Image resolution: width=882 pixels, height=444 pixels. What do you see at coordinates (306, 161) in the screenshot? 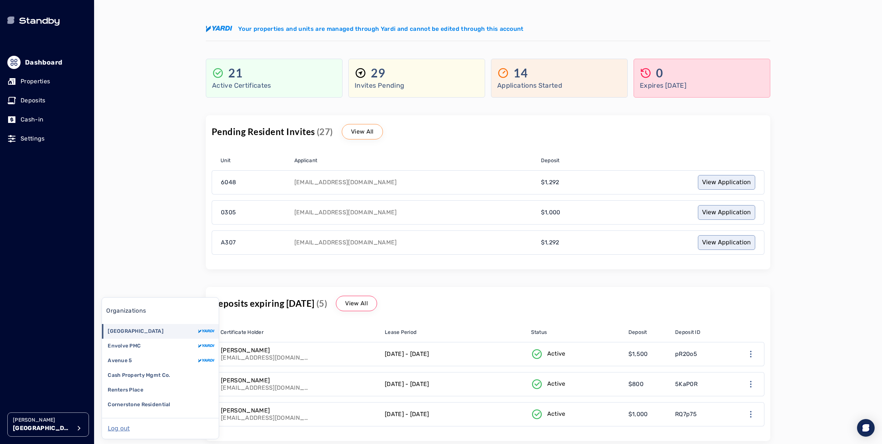
I see `span: Applicant` at bounding box center [306, 161].